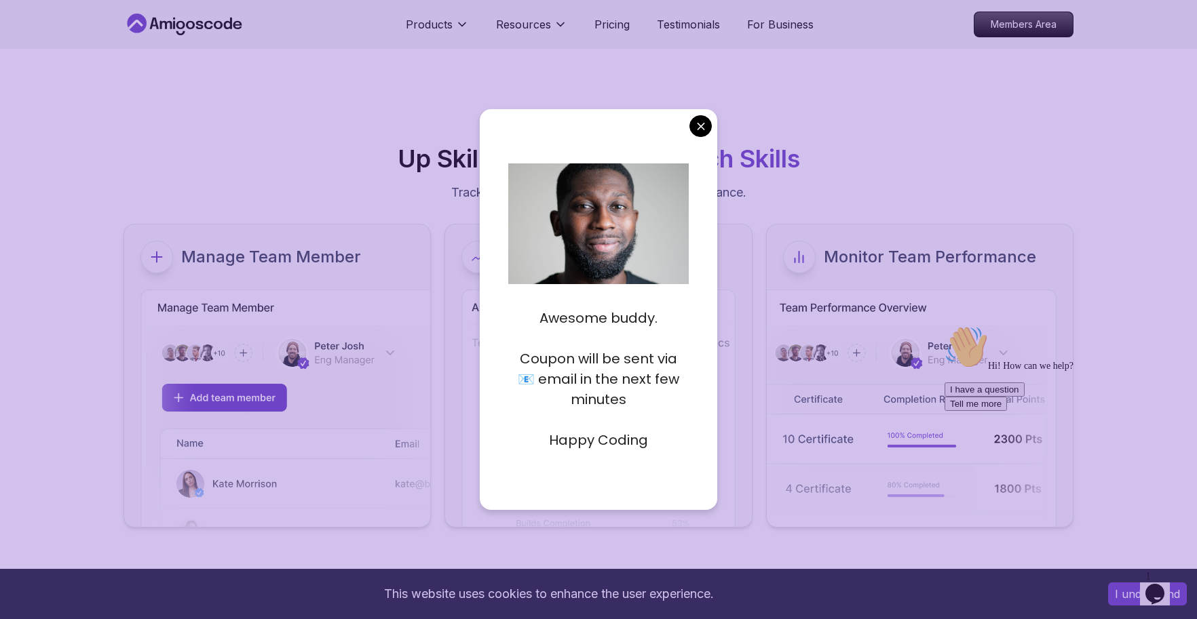 Image resolution: width=1197 pixels, height=619 pixels. What do you see at coordinates (612, 24) in the screenshot?
I see `p: Pricing` at bounding box center [612, 24].